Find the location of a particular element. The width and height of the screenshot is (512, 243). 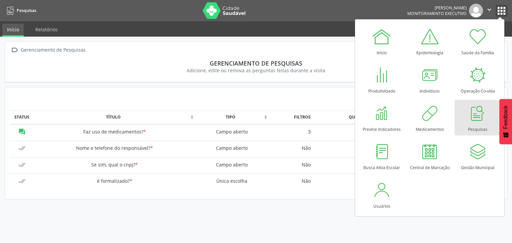

button: Feedback - Mostrar pesquisa is located at coordinates (505, 122).